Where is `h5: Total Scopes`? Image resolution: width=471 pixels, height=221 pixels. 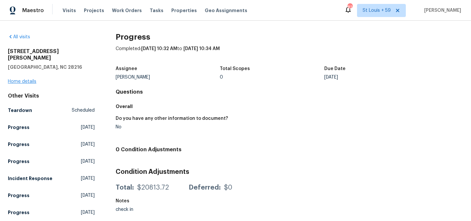
h5: Total Scopes is located at coordinates (235, 69).